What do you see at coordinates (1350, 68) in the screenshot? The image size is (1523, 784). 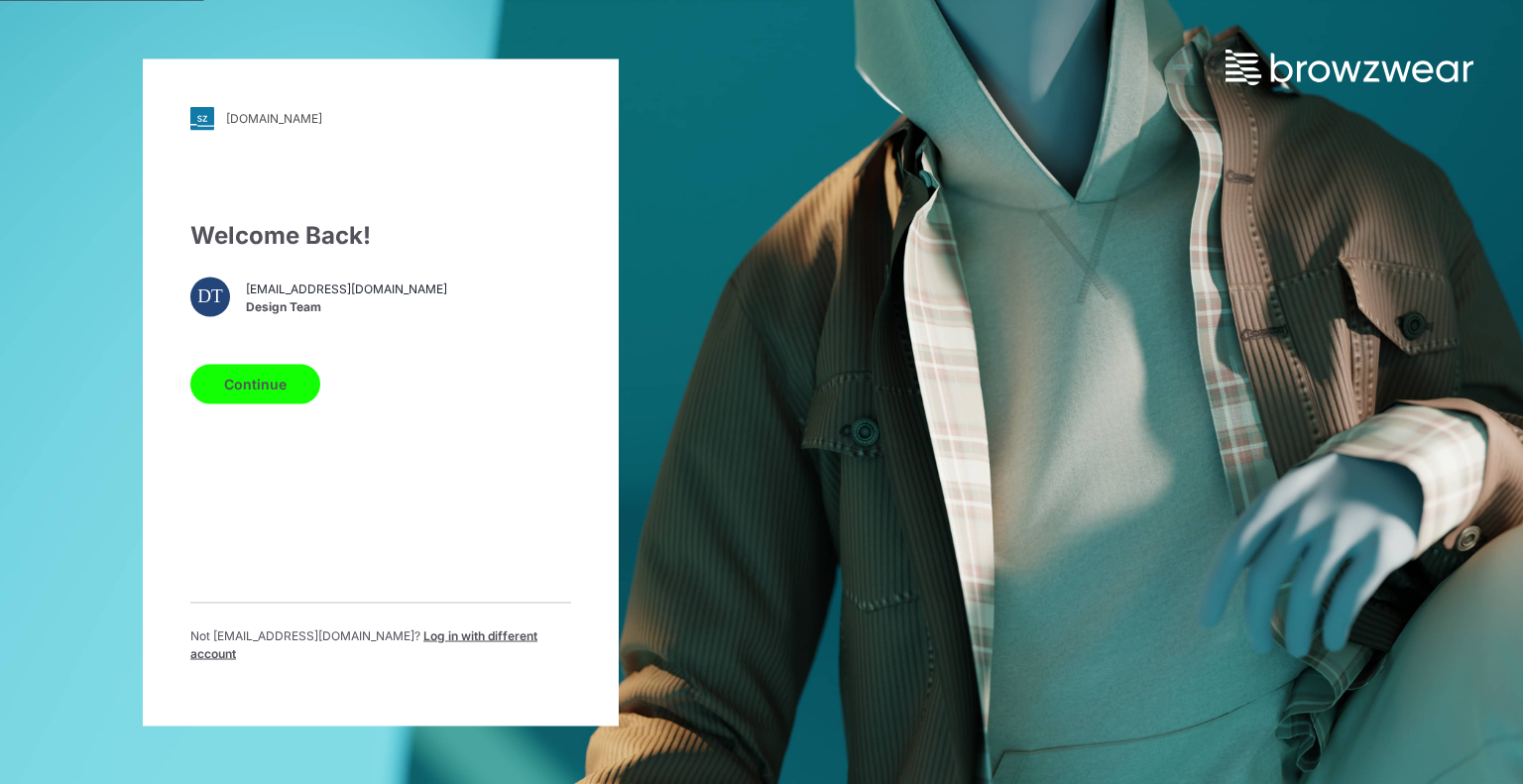 I see `img: browzwear-logo.73288ffb.svg` at bounding box center [1350, 68].